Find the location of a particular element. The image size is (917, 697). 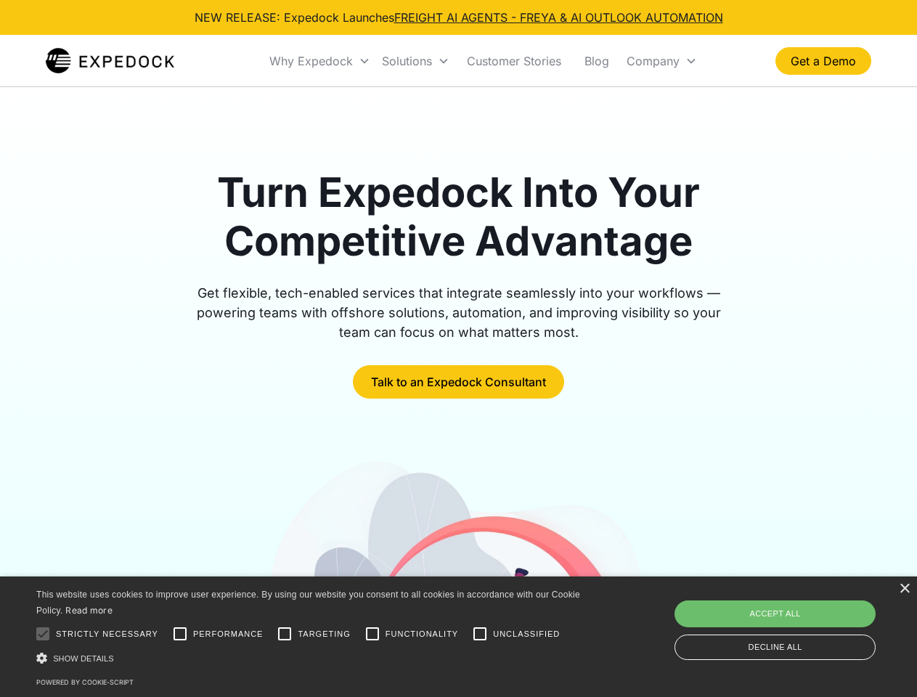

a: Blog is located at coordinates (597, 61).